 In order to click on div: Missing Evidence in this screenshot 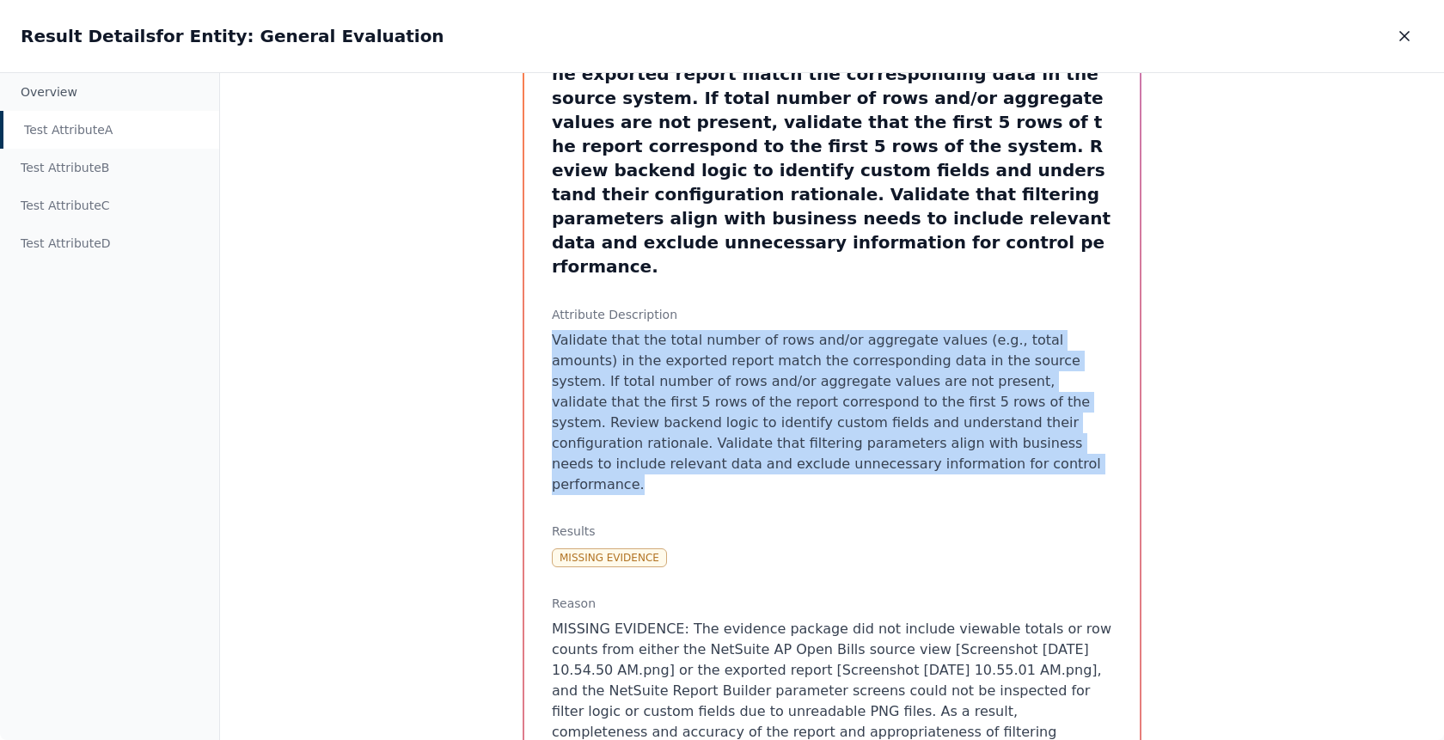, I will do `click(609, 558)`.